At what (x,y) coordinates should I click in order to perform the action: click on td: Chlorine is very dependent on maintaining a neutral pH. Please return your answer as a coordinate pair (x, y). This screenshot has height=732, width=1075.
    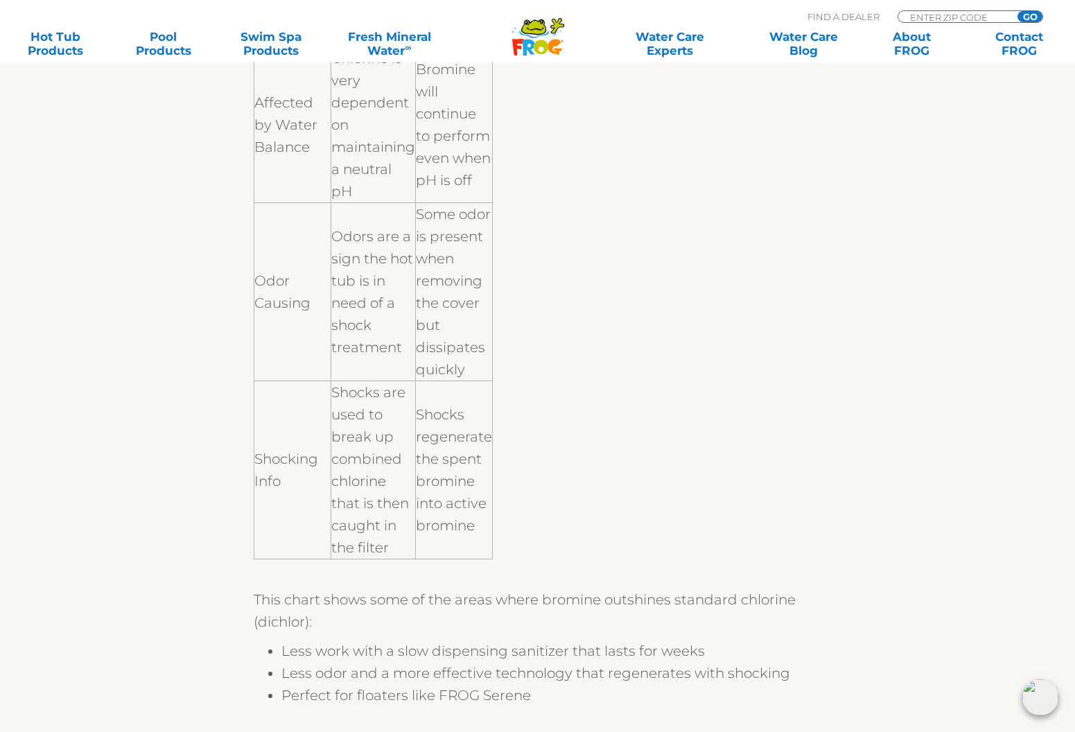
    Looking at the image, I should click on (373, 125).